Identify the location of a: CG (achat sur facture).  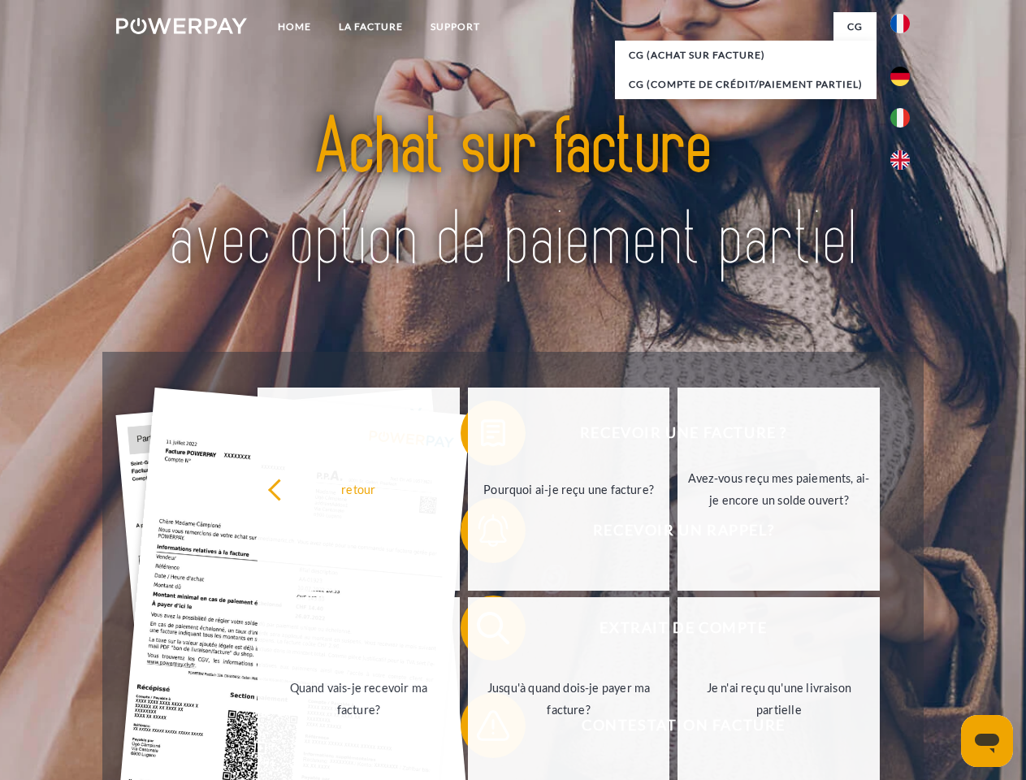
(746, 55).